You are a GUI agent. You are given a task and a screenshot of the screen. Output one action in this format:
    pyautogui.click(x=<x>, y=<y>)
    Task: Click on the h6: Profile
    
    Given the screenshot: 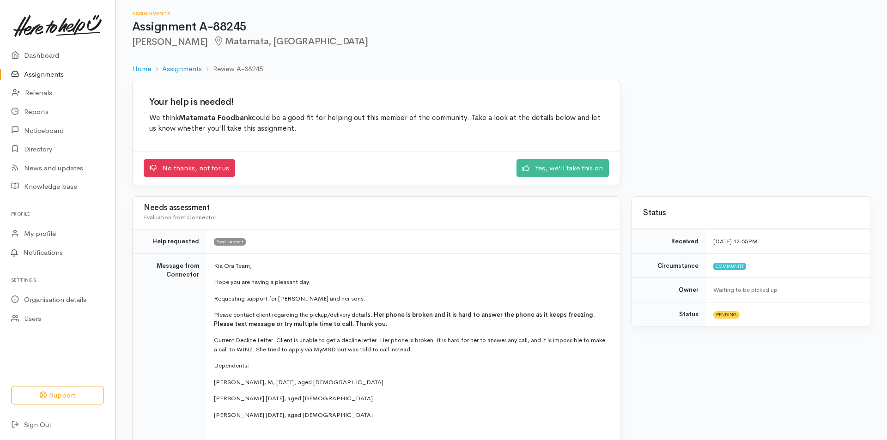 What is the action you would take?
    pyautogui.click(x=57, y=214)
    